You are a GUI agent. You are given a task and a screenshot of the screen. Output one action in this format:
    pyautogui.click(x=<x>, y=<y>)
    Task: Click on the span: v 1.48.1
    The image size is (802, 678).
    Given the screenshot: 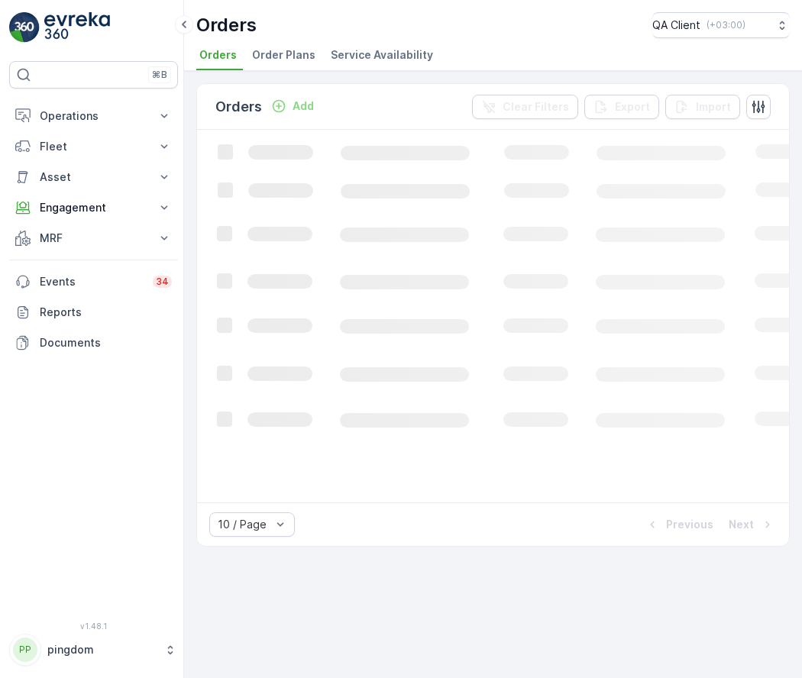 What is the action you would take?
    pyautogui.click(x=93, y=626)
    